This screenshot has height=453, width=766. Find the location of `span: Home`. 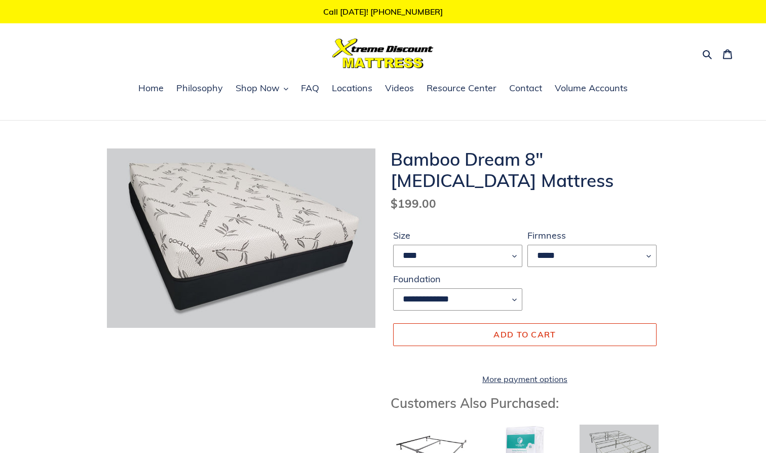

span: Home is located at coordinates (151, 88).